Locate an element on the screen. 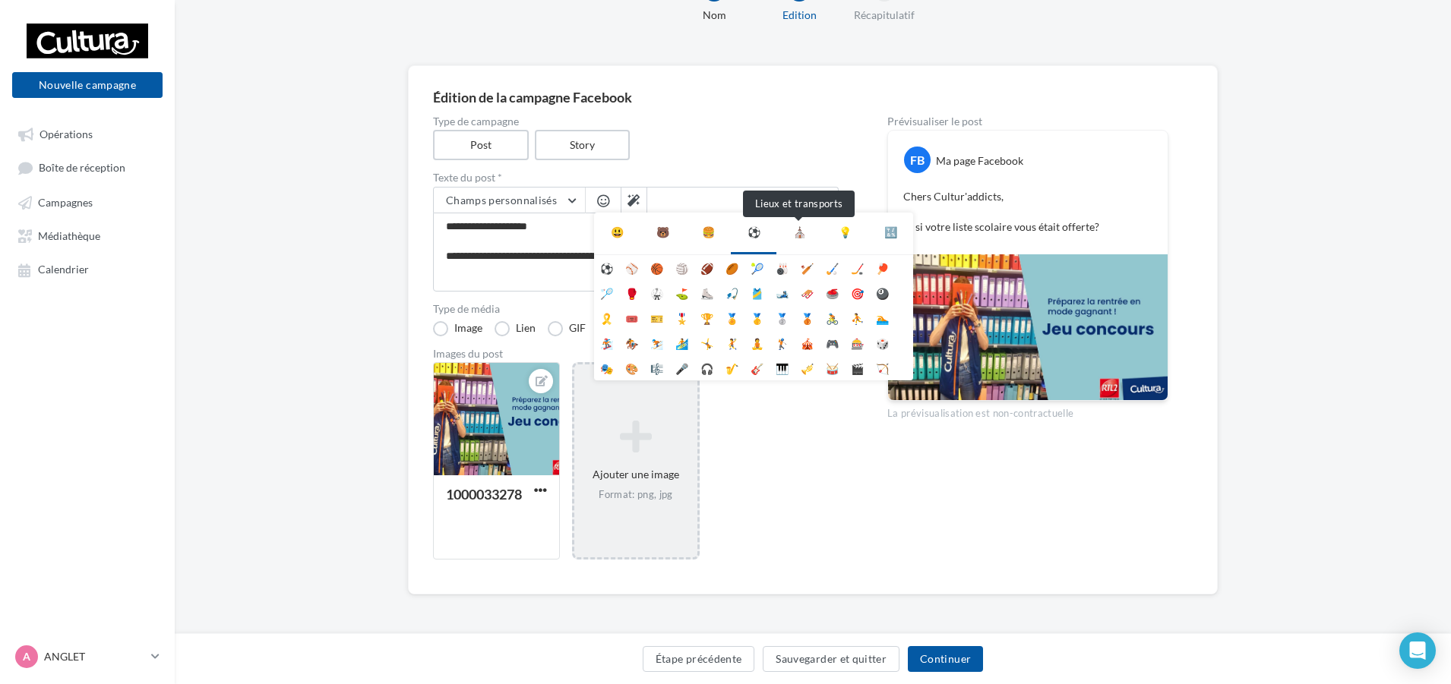  div: Lieux et transports is located at coordinates (798, 204).